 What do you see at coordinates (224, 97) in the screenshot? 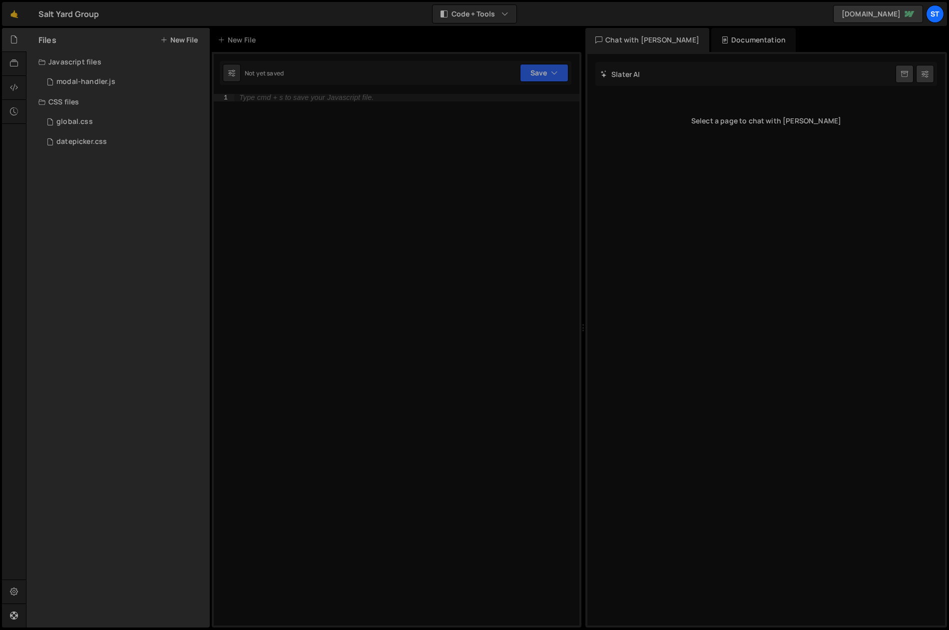
I see `div: 1` at bounding box center [224, 97].